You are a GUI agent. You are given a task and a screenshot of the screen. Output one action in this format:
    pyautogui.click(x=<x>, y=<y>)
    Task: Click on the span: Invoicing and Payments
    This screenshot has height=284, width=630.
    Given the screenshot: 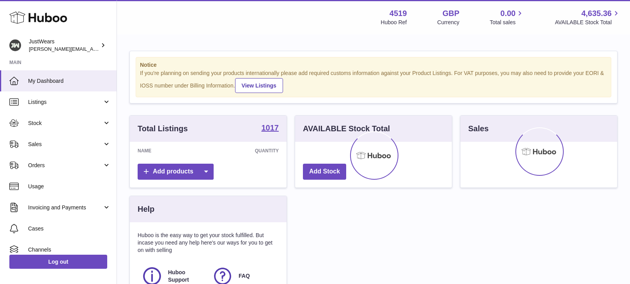 What is the action you would take?
    pyautogui.click(x=65, y=207)
    